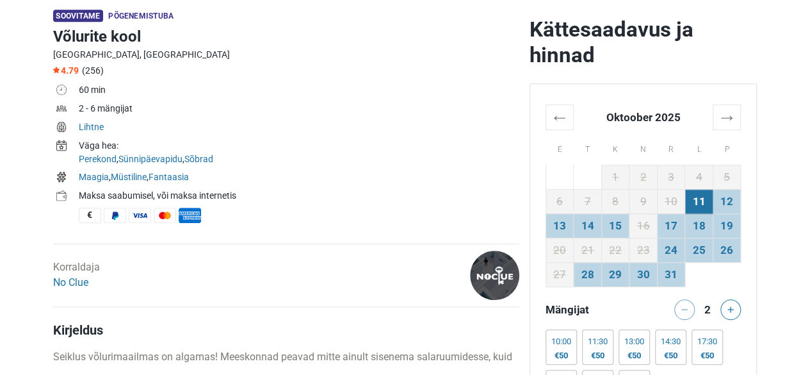 Image resolution: width=810 pixels, height=375 pixels. I want to click on td: 27, so click(560, 274).